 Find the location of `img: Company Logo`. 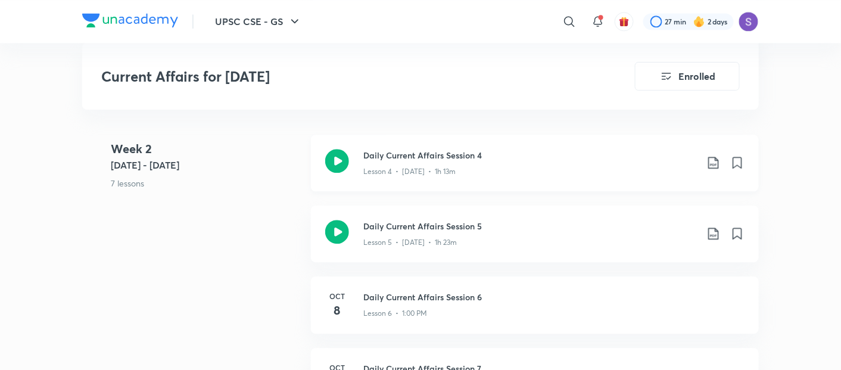

img: Company Logo is located at coordinates (130, 20).